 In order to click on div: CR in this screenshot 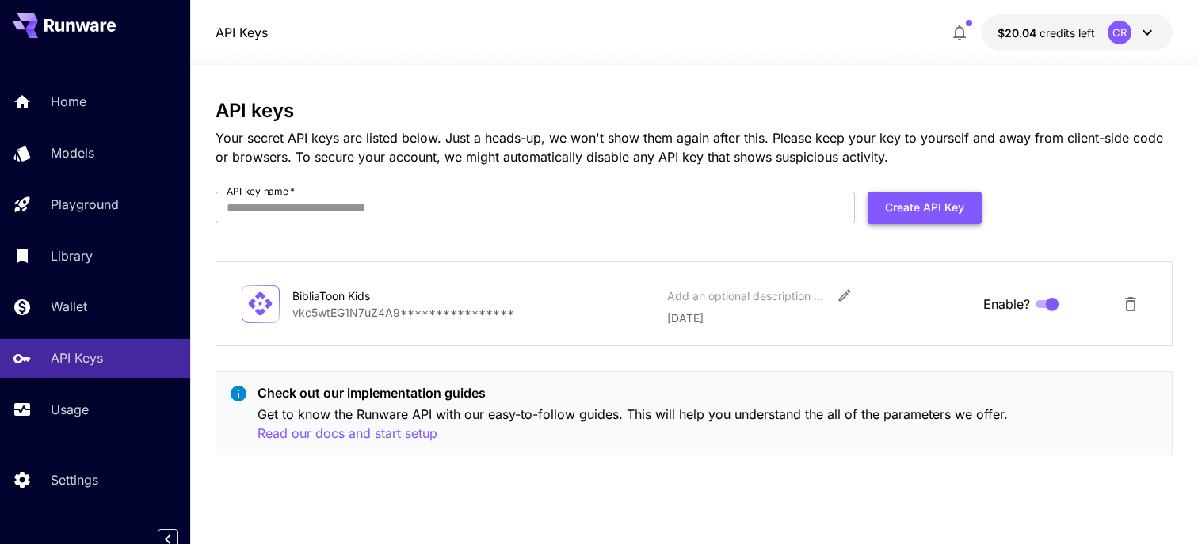, I will do `click(1120, 32)`.